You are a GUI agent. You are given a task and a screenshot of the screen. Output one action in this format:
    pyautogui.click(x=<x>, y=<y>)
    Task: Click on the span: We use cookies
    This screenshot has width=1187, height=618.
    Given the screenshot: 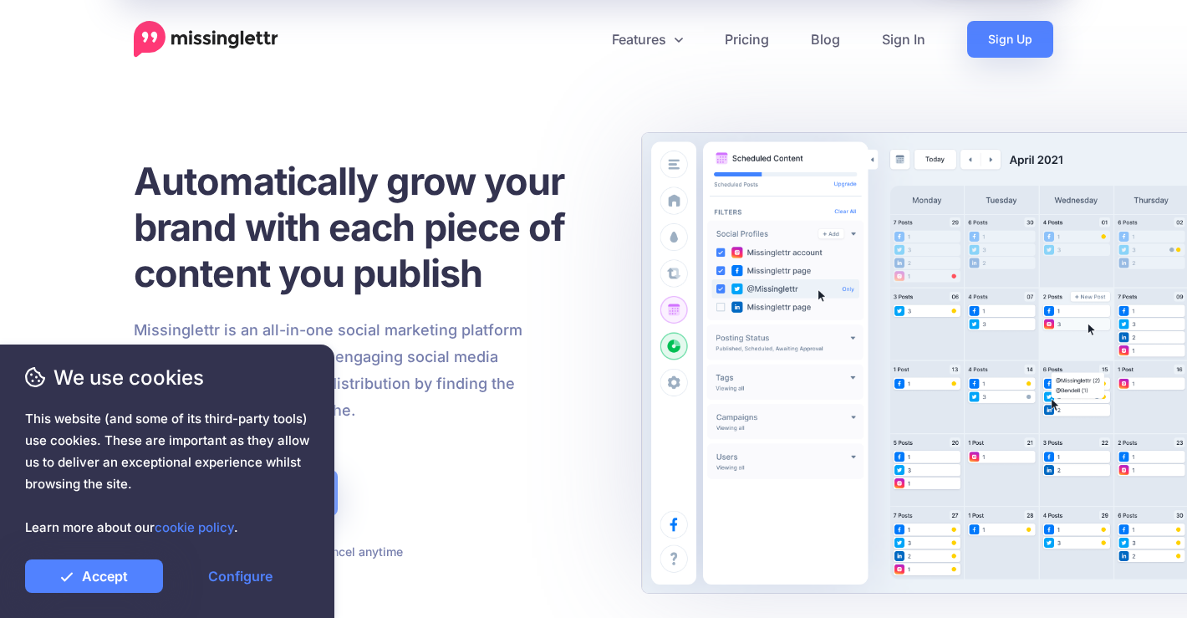 What is the action you would take?
    pyautogui.click(x=167, y=377)
    